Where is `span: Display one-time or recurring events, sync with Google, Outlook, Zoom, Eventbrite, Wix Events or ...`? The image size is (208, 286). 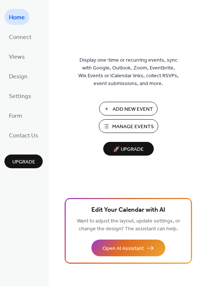
span: Display one-time or recurring events, sync with Google, Outlook, Zoom, Eventbrite, Wix Events or ... is located at coordinates (128, 72).